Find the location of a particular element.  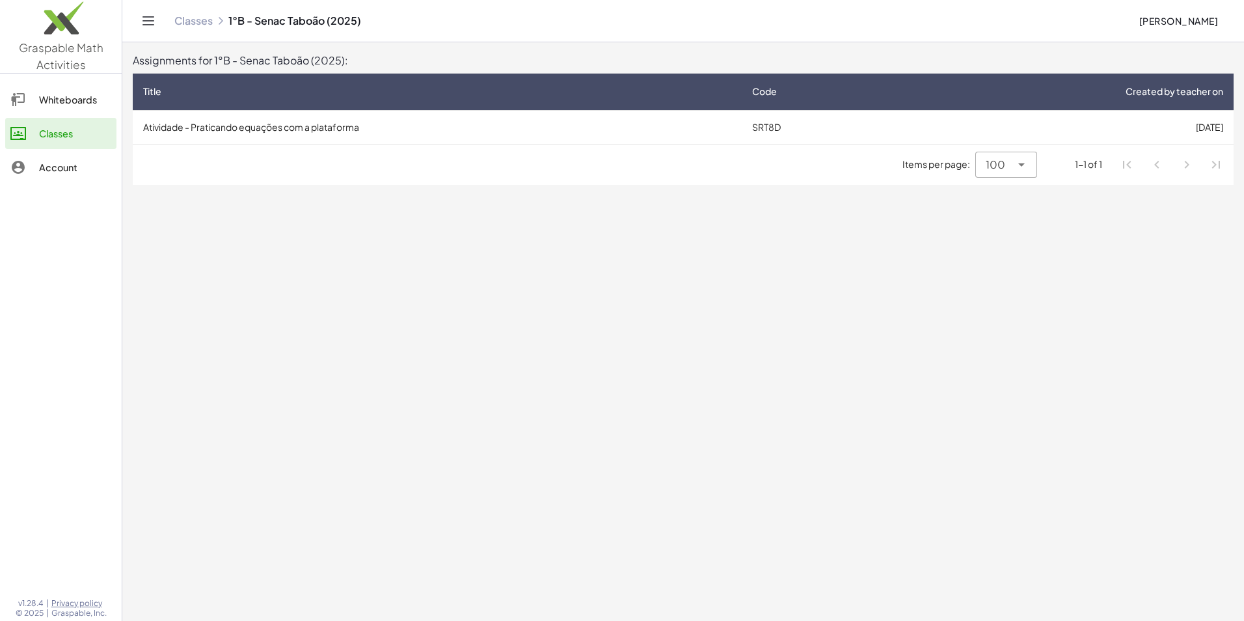

a: Whiteboards is located at coordinates (61, 100).